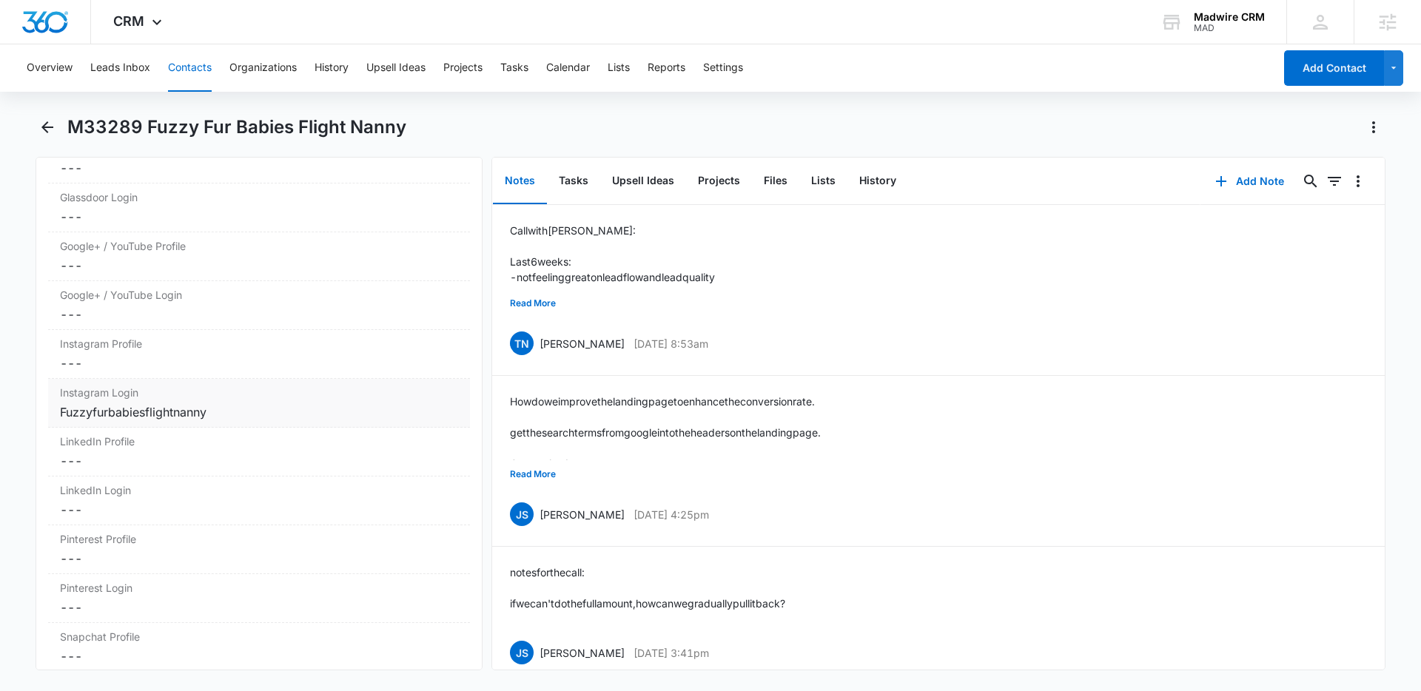  Describe the element at coordinates (259, 392) in the screenshot. I see `label: Instagram Login` at that location.